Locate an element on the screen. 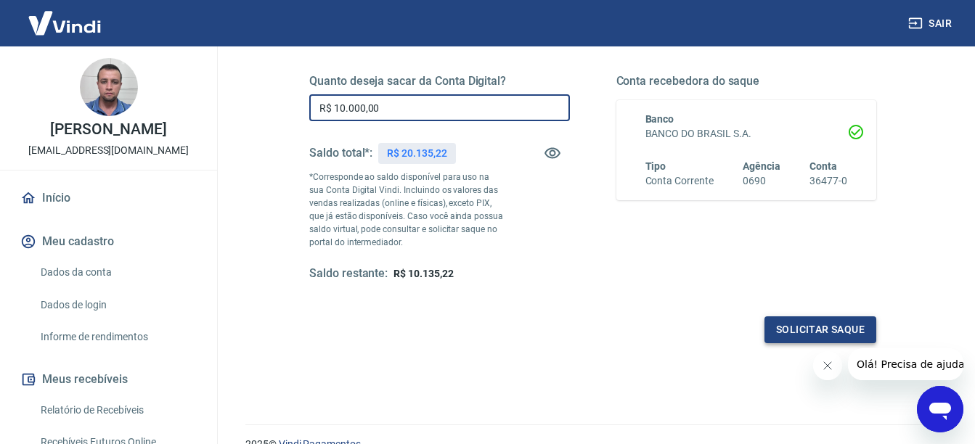  a: Dados de login is located at coordinates (117, 305).